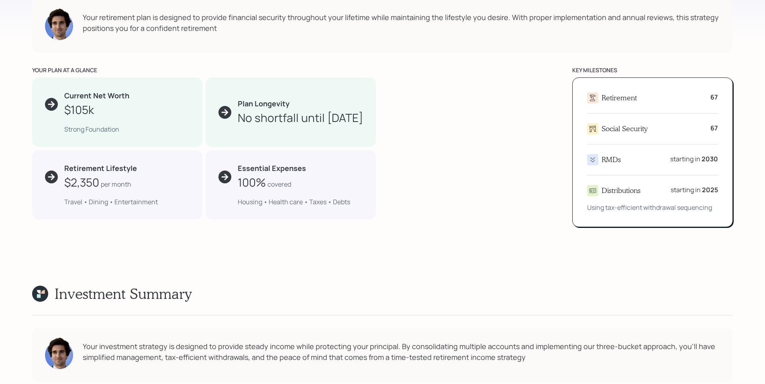  I want to click on div: Your retirement plan is designed to provide financial security throughout your lifetime while mai..., so click(401, 23).